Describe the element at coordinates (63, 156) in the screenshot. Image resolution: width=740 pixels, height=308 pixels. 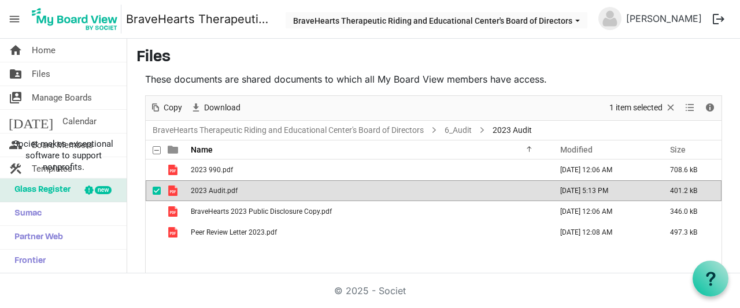
I see `span: Societ makes exceptional software to support nonprofits.` at that location.